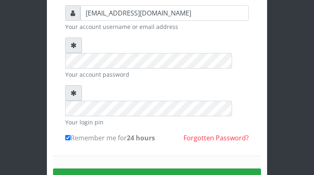  What do you see at coordinates (157, 74) in the screenshot?
I see `small: Your account password` at bounding box center [157, 74].